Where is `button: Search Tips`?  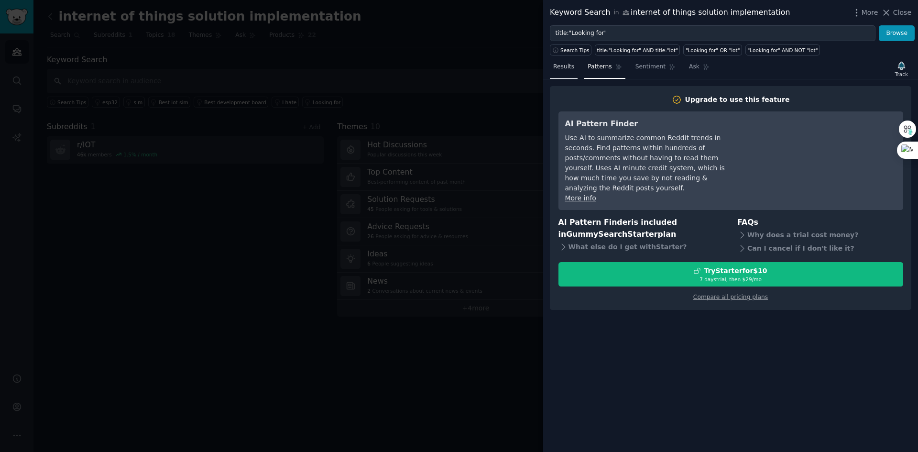 button: Search Tips is located at coordinates (570, 50).